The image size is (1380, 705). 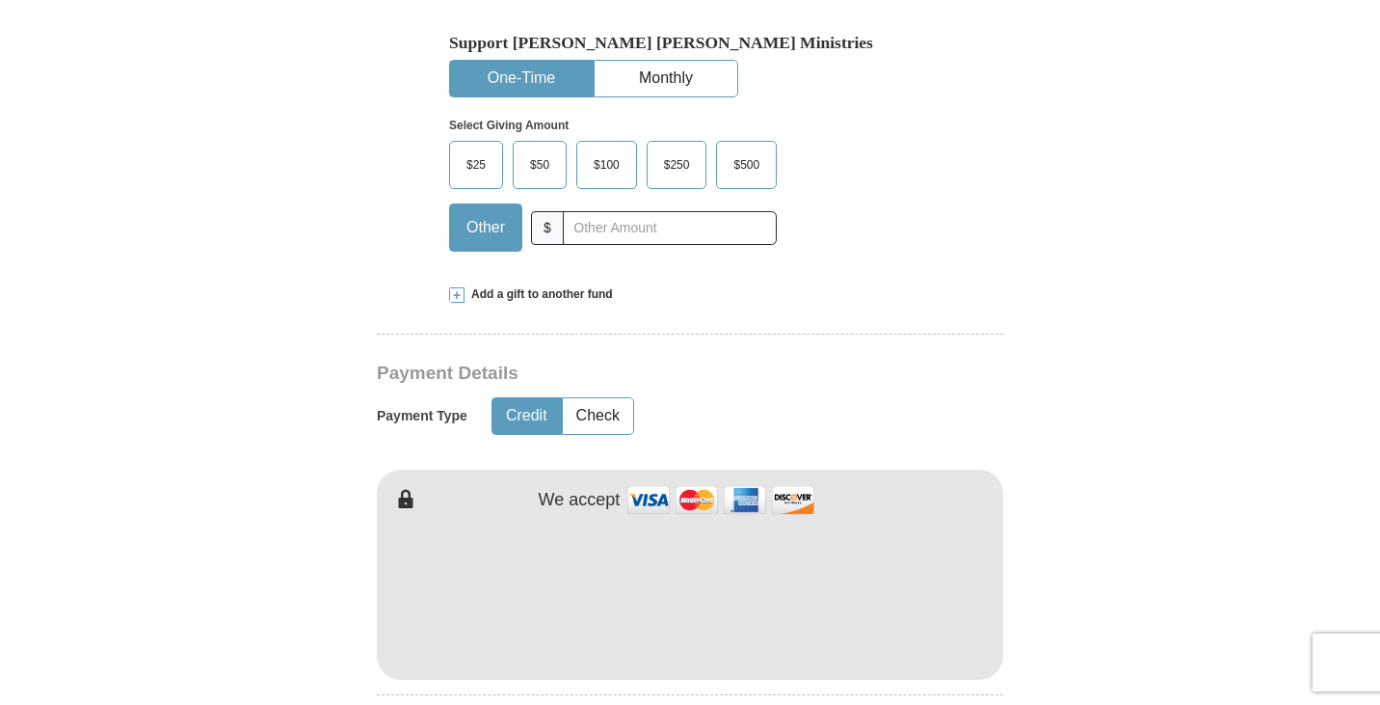 I want to click on h4: We accept, so click(x=579, y=500).